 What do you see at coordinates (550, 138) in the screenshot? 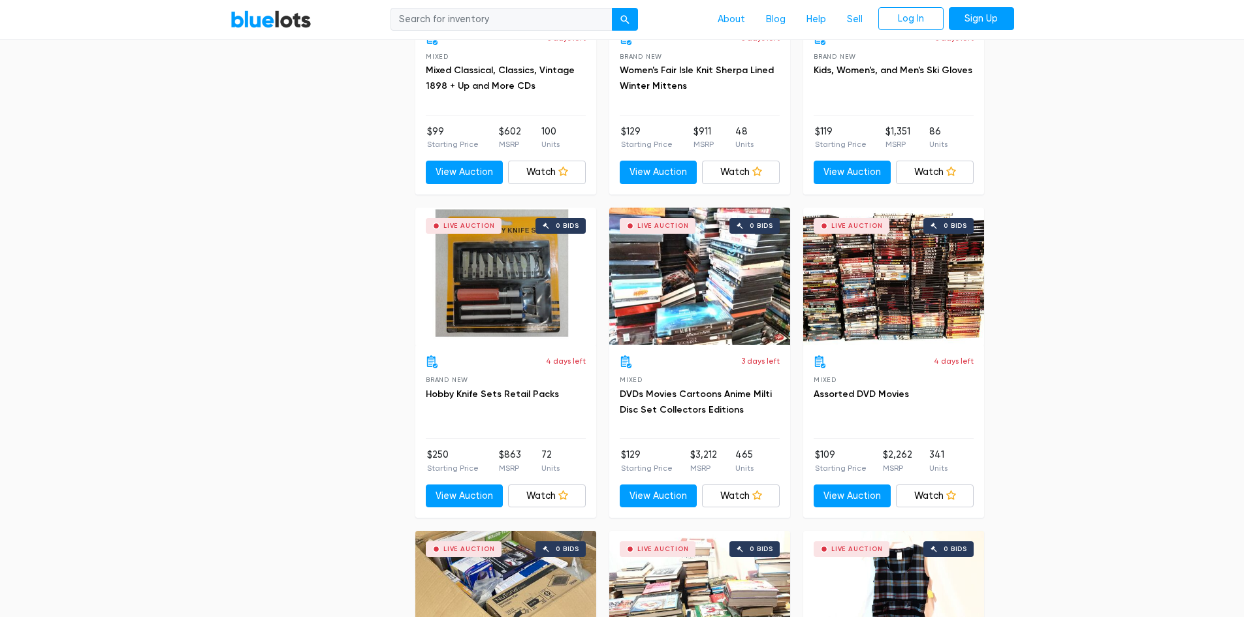
I see `li: 100` at bounding box center [550, 138].